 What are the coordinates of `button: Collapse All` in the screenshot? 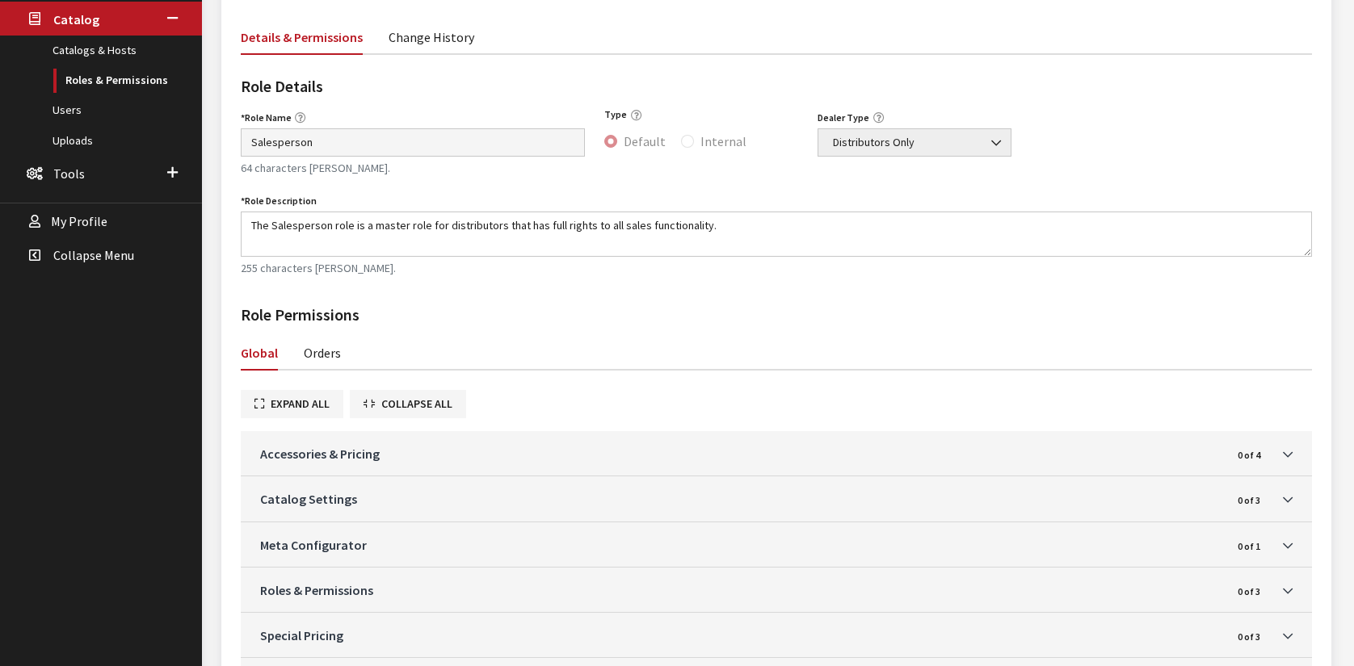 It's located at (408, 404).